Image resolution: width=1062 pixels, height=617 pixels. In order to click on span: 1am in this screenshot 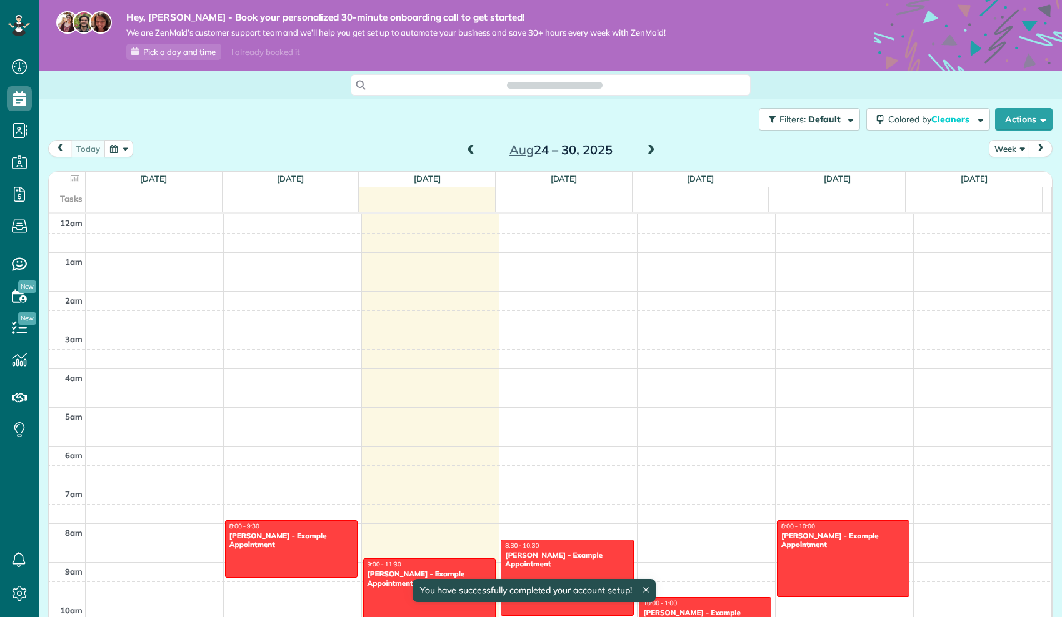, I will do `click(74, 262)`.